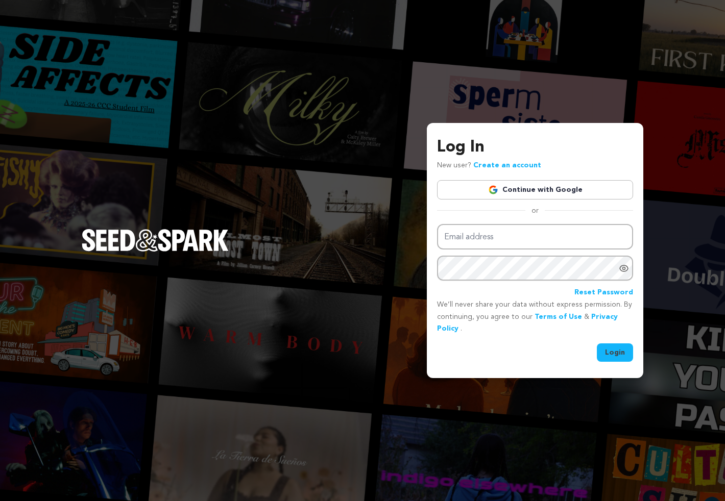 The width and height of the screenshot is (725, 501). Describe the element at coordinates (535, 190) in the screenshot. I see `a: Continue with Google` at that location.